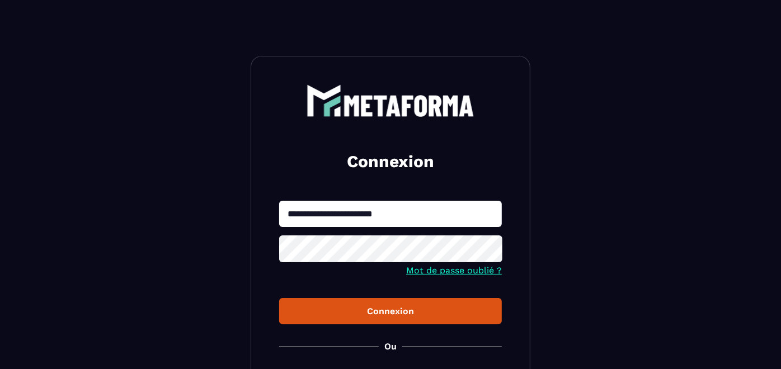 The height and width of the screenshot is (369, 781). I want to click on button: Connexion, so click(390, 311).